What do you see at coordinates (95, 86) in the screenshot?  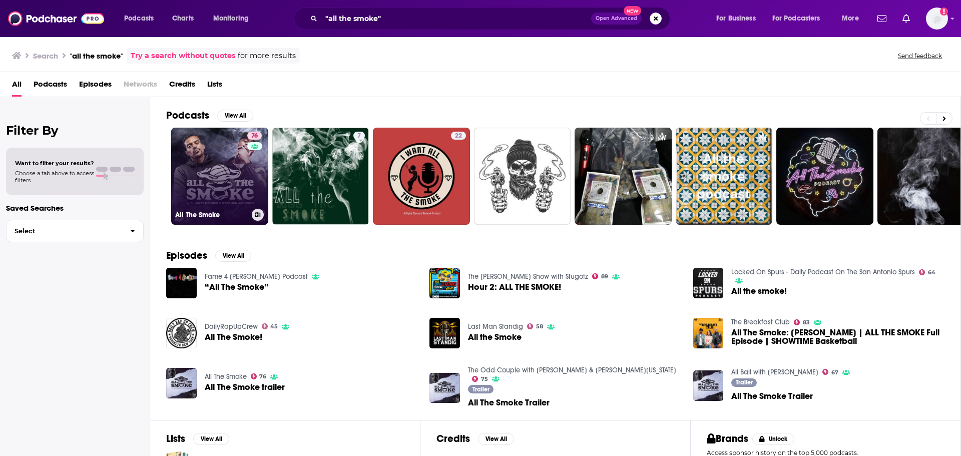 I see `span: Episodes` at bounding box center [95, 86].